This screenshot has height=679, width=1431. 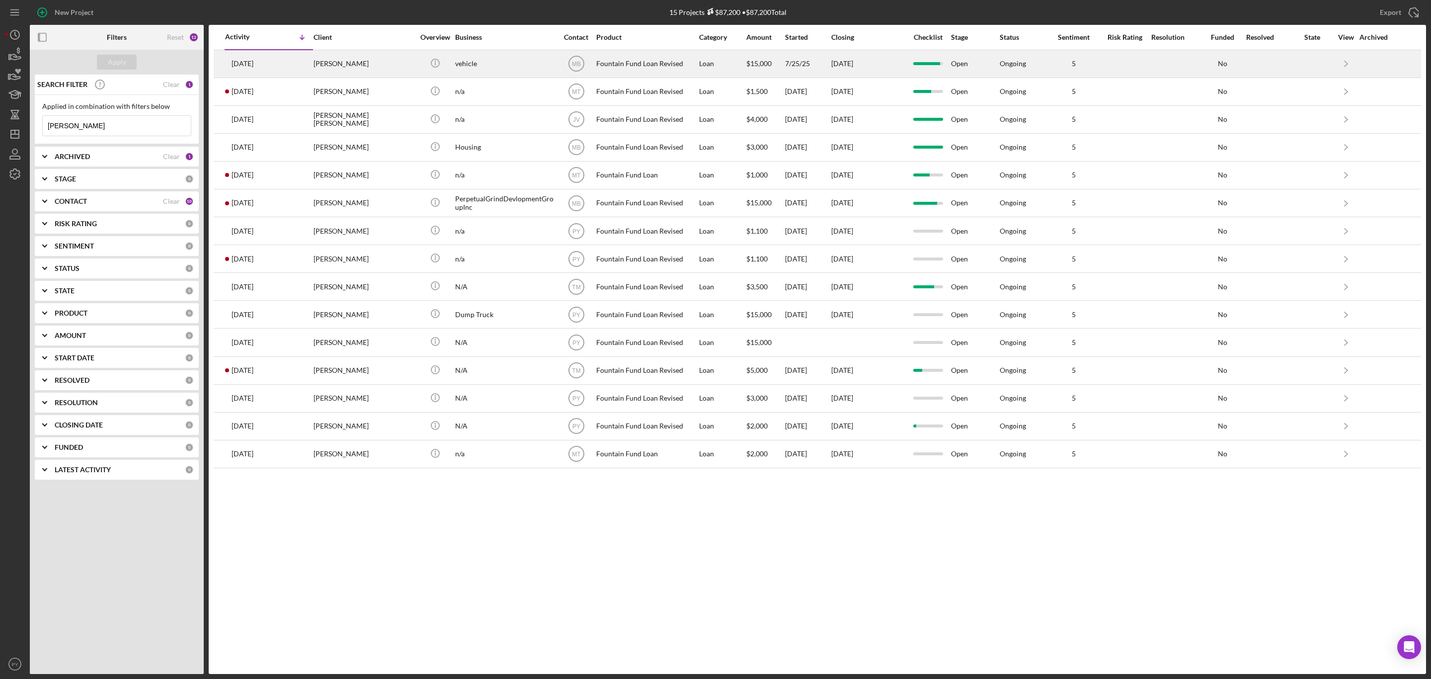 What do you see at coordinates (646, 37) in the screenshot?
I see `div: Product` at bounding box center [646, 37].